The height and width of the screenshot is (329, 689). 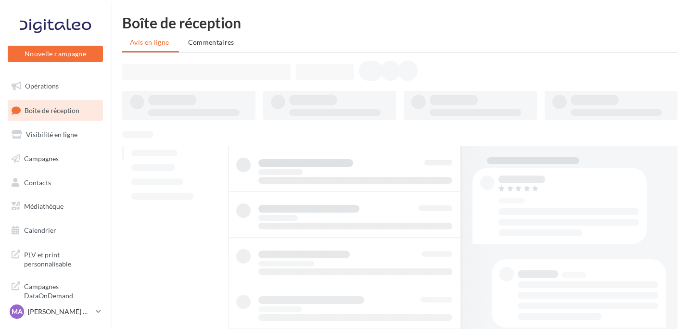 What do you see at coordinates (55, 231) in the screenshot?
I see `a: Calendrier` at bounding box center [55, 231].